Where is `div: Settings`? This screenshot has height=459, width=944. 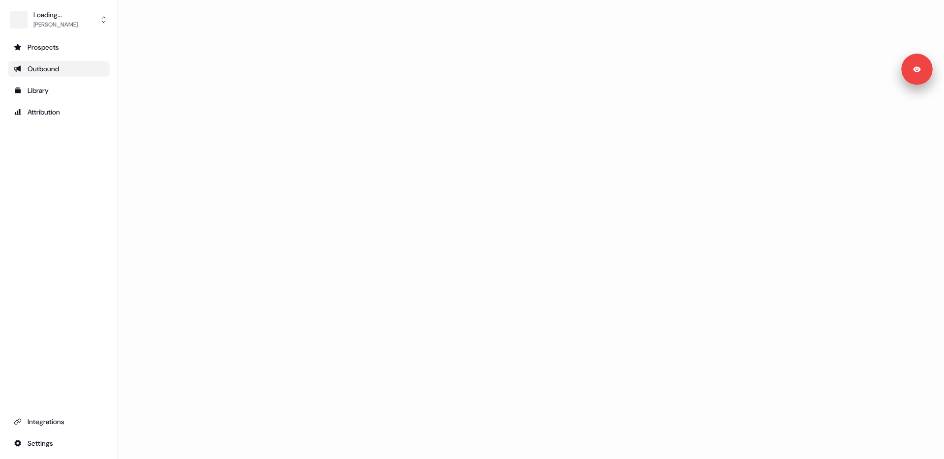
div: Settings is located at coordinates (58, 443).